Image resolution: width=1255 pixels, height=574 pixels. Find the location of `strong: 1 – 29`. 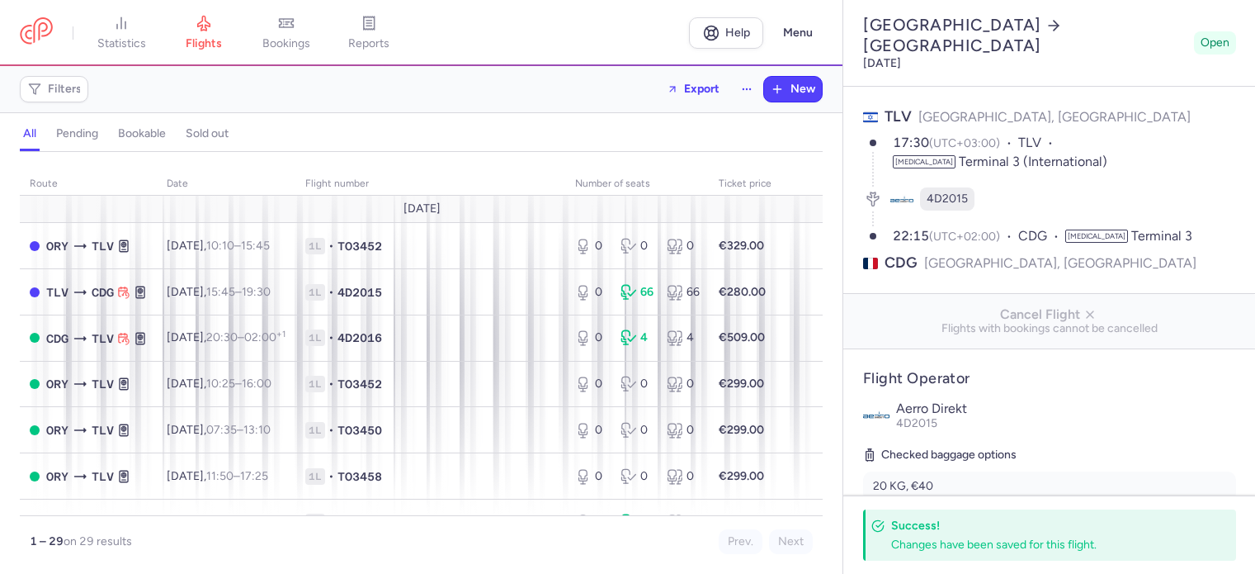

strong: 1 – 29 is located at coordinates (46, 541).